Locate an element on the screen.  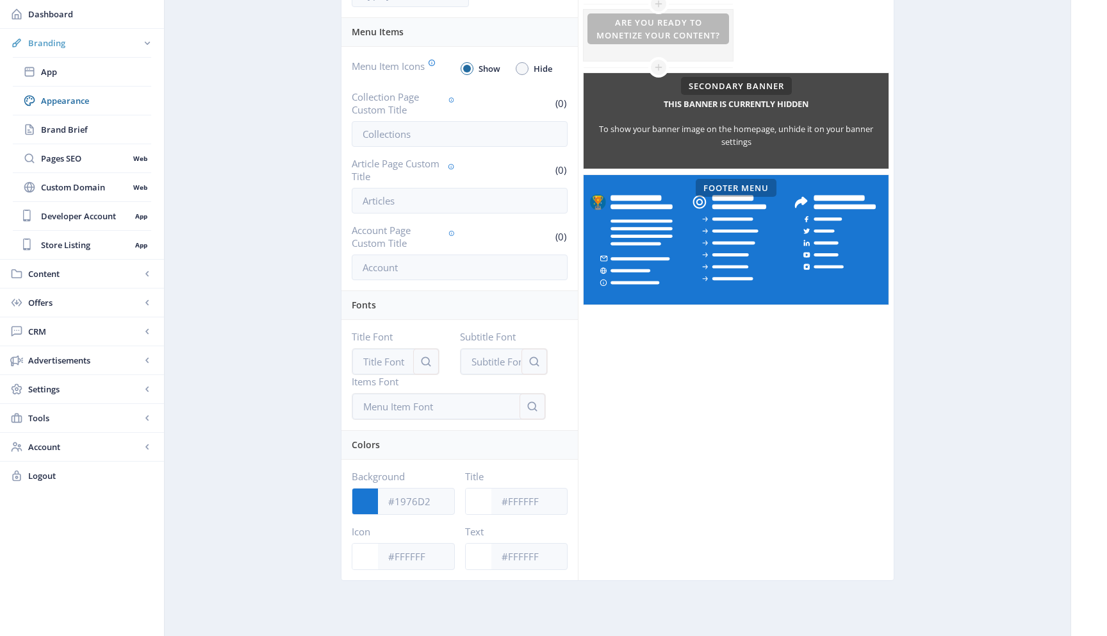
span: Logout is located at coordinates (91, 475).